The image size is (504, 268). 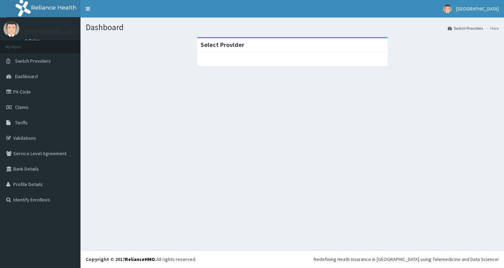 I want to click on a: RelianceHMO, so click(x=140, y=259).